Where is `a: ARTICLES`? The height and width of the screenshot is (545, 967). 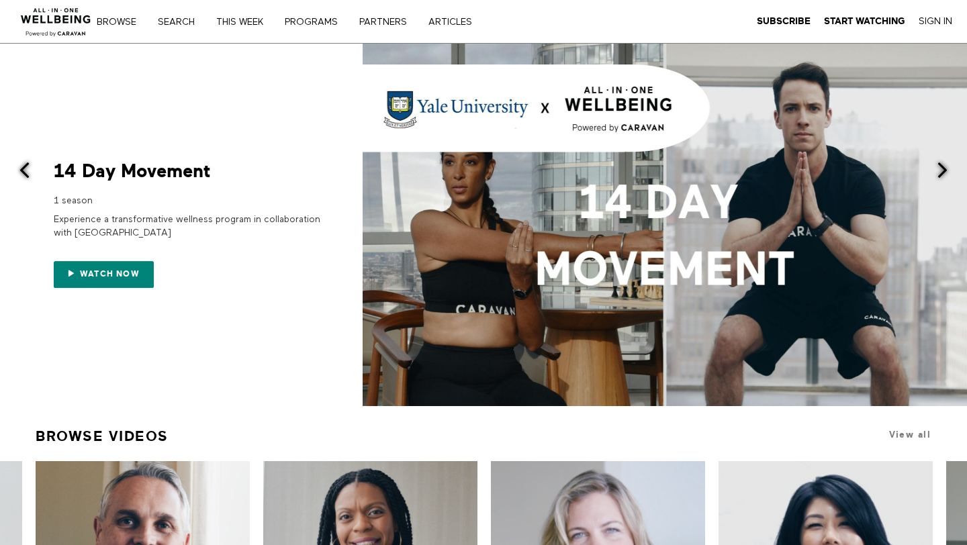
a: ARTICLES is located at coordinates (455, 22).